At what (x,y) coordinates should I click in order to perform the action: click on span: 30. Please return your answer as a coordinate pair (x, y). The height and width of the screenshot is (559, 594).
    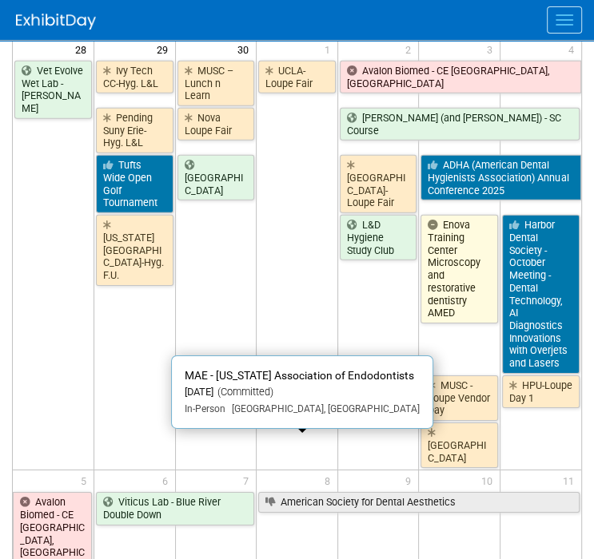
    Looking at the image, I should click on (245, 49).